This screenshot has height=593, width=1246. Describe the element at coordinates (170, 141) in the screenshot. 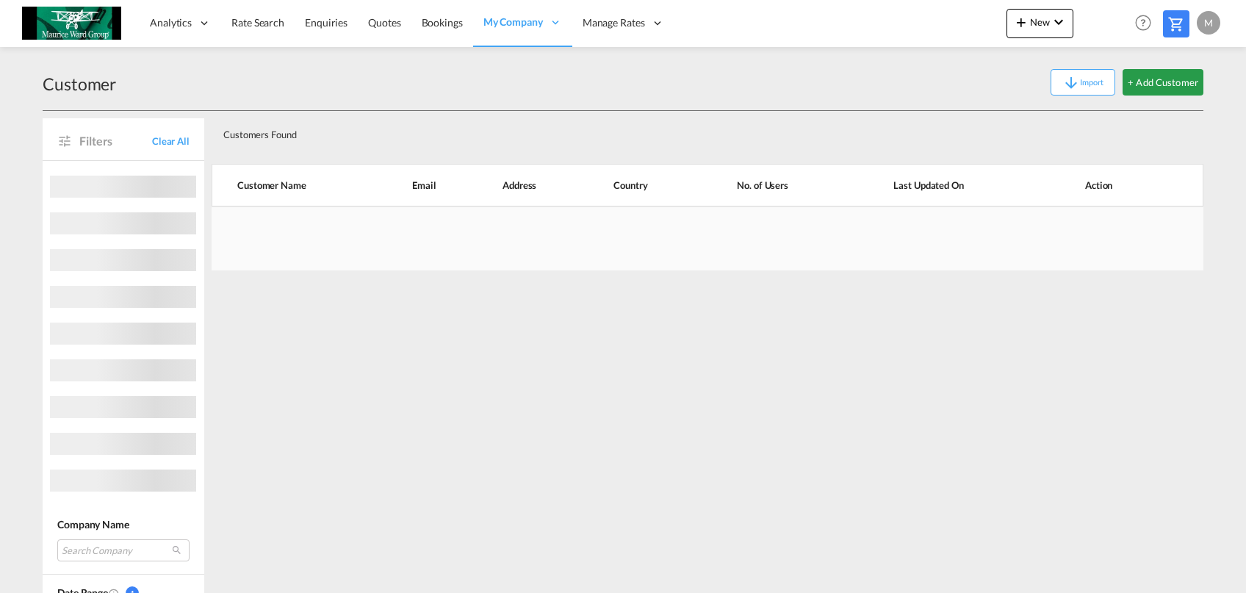

I see `span: Clear All` at that location.